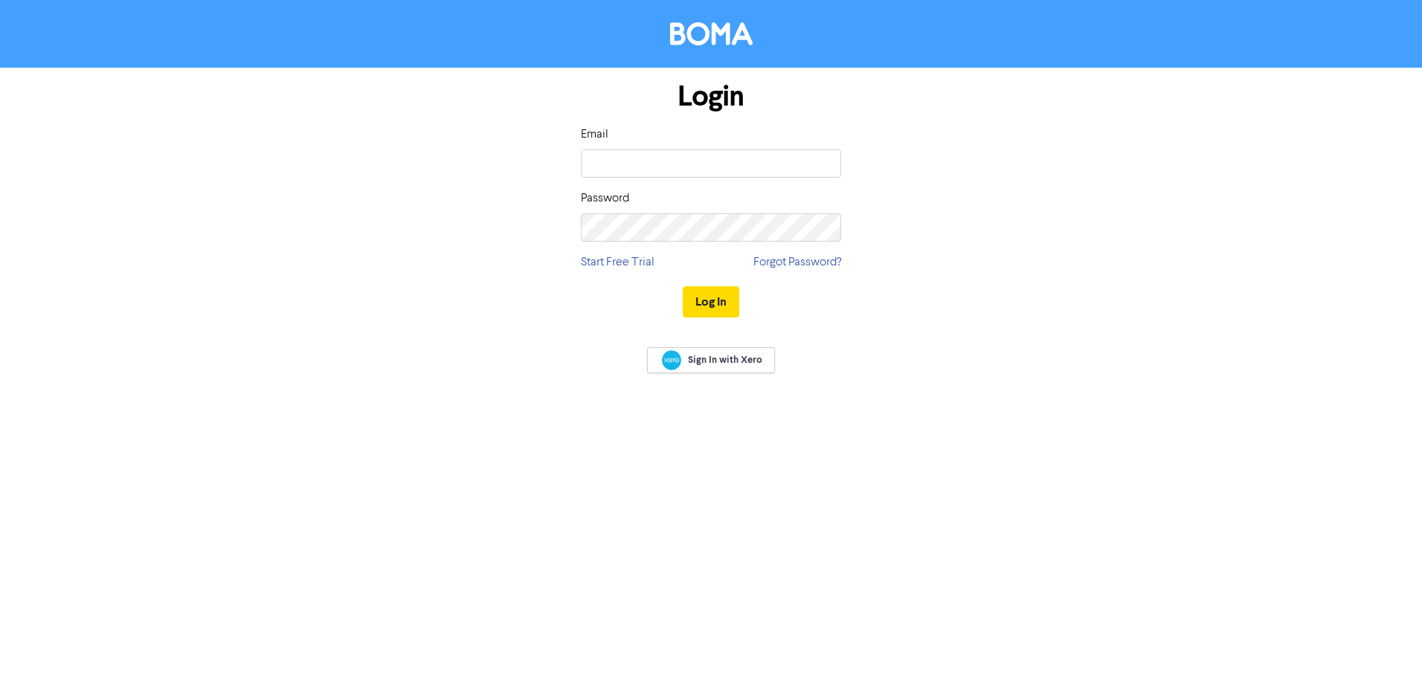 This screenshot has width=1422, height=687. Describe the element at coordinates (594, 135) in the screenshot. I see `label: Email` at that location.